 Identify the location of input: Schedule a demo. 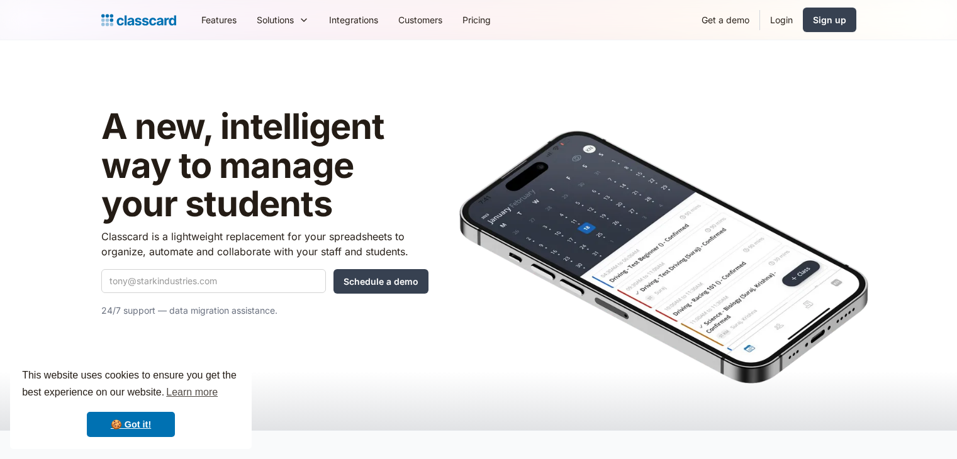
(381, 281).